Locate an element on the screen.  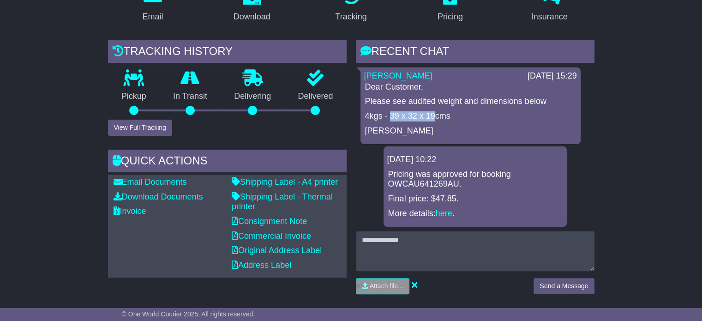
a: Shipping Label - A4 printer is located at coordinates (285, 182).